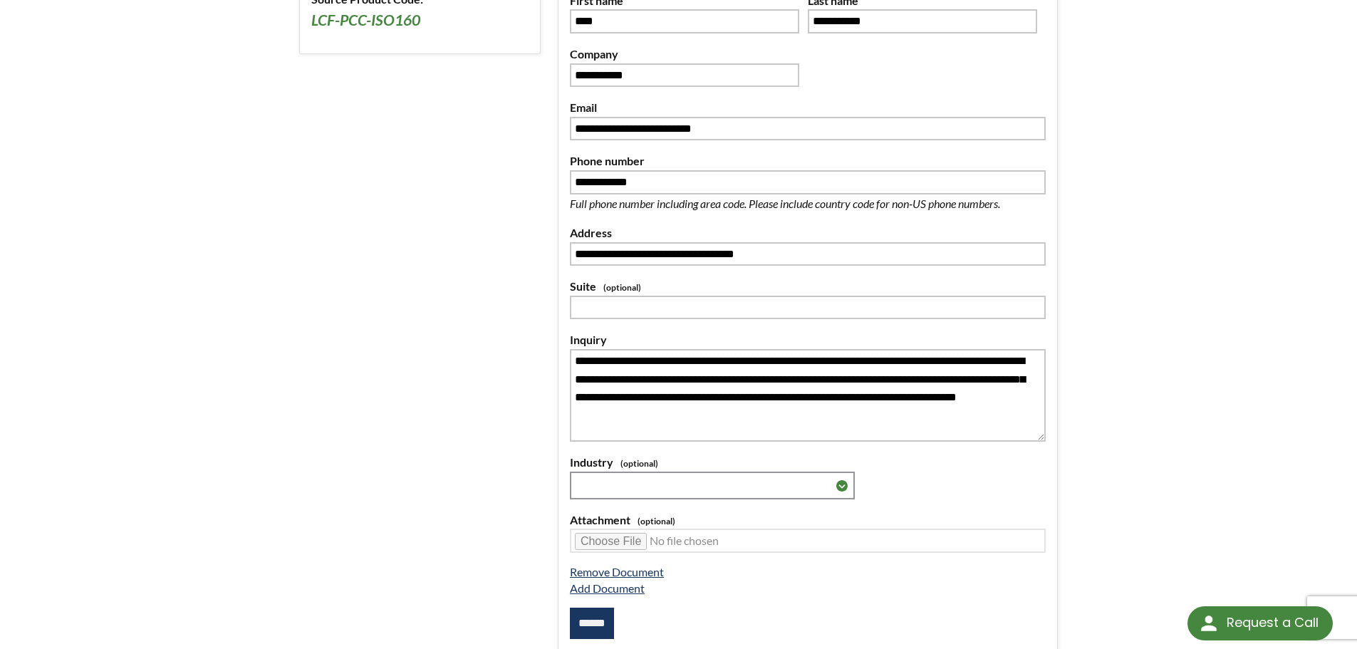 Image resolution: width=1357 pixels, height=649 pixels. I want to click on label: Inquiry, so click(808, 340).